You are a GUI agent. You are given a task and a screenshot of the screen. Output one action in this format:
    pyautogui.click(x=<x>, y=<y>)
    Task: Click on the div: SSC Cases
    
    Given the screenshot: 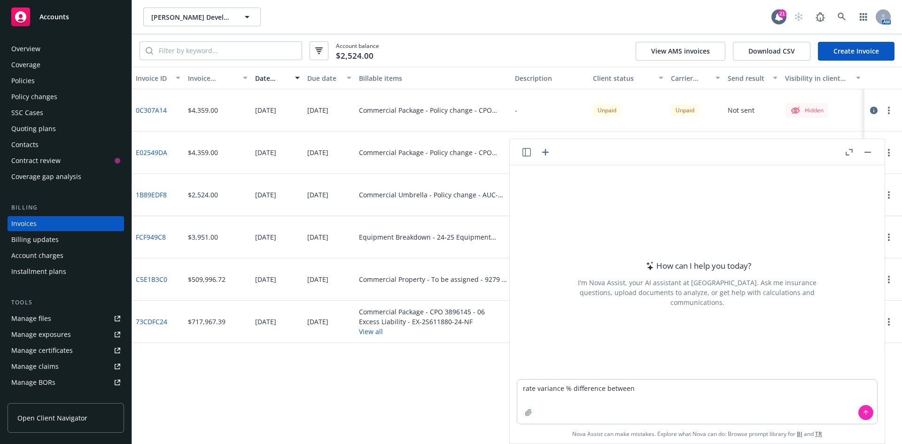 What is the action you would take?
    pyautogui.click(x=27, y=113)
    